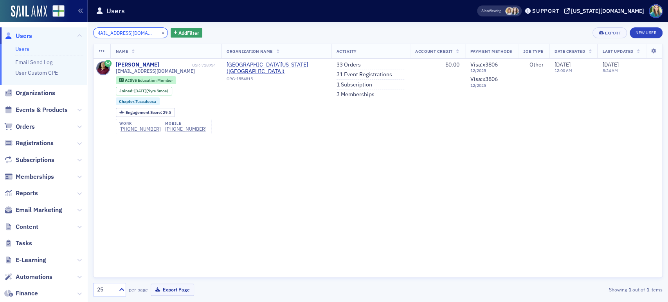 The image size is (668, 302). Describe the element at coordinates (570, 289) in the screenshot. I see `div: Showing out of items` at that location.